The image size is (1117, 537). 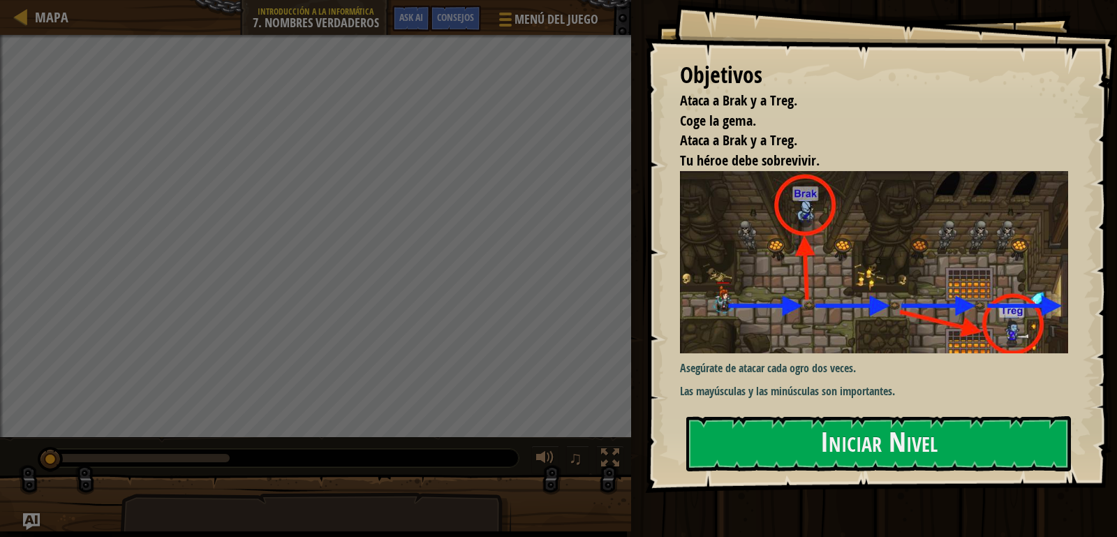 I want to click on img: True names, so click(x=879, y=263).